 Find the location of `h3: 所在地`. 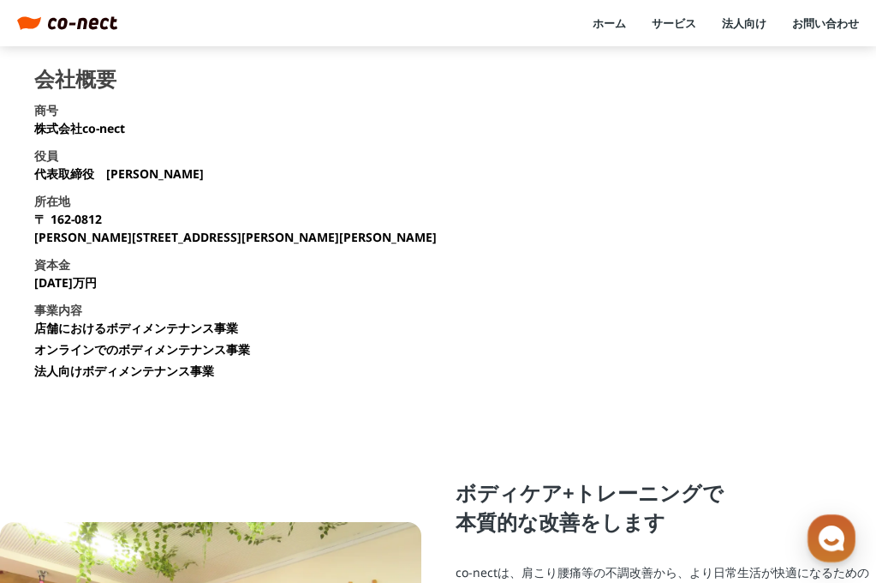

h3: 所在地 is located at coordinates (52, 200).